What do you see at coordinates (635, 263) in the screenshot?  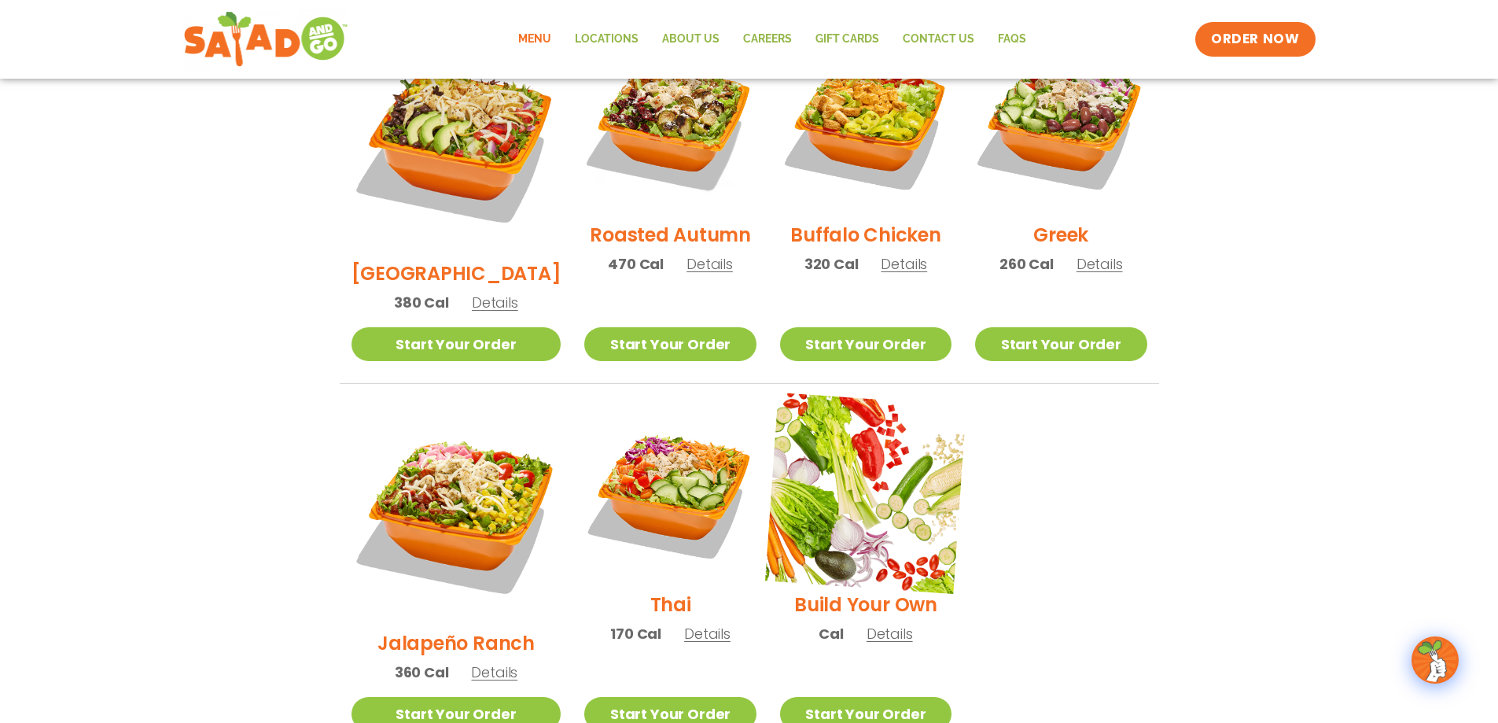 I see `span: 470 Cal` at bounding box center [635, 263].